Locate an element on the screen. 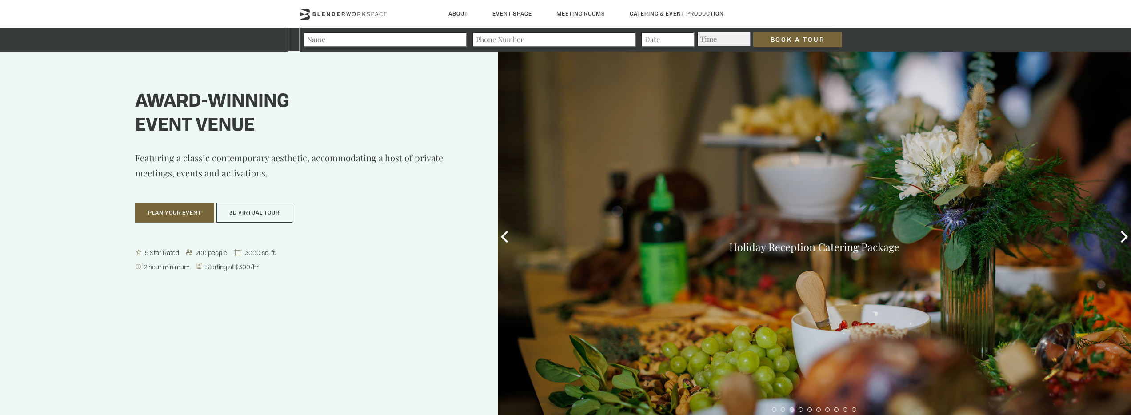 Image resolution: width=1131 pixels, height=415 pixels. span: 2 hour minimum is located at coordinates (167, 267).